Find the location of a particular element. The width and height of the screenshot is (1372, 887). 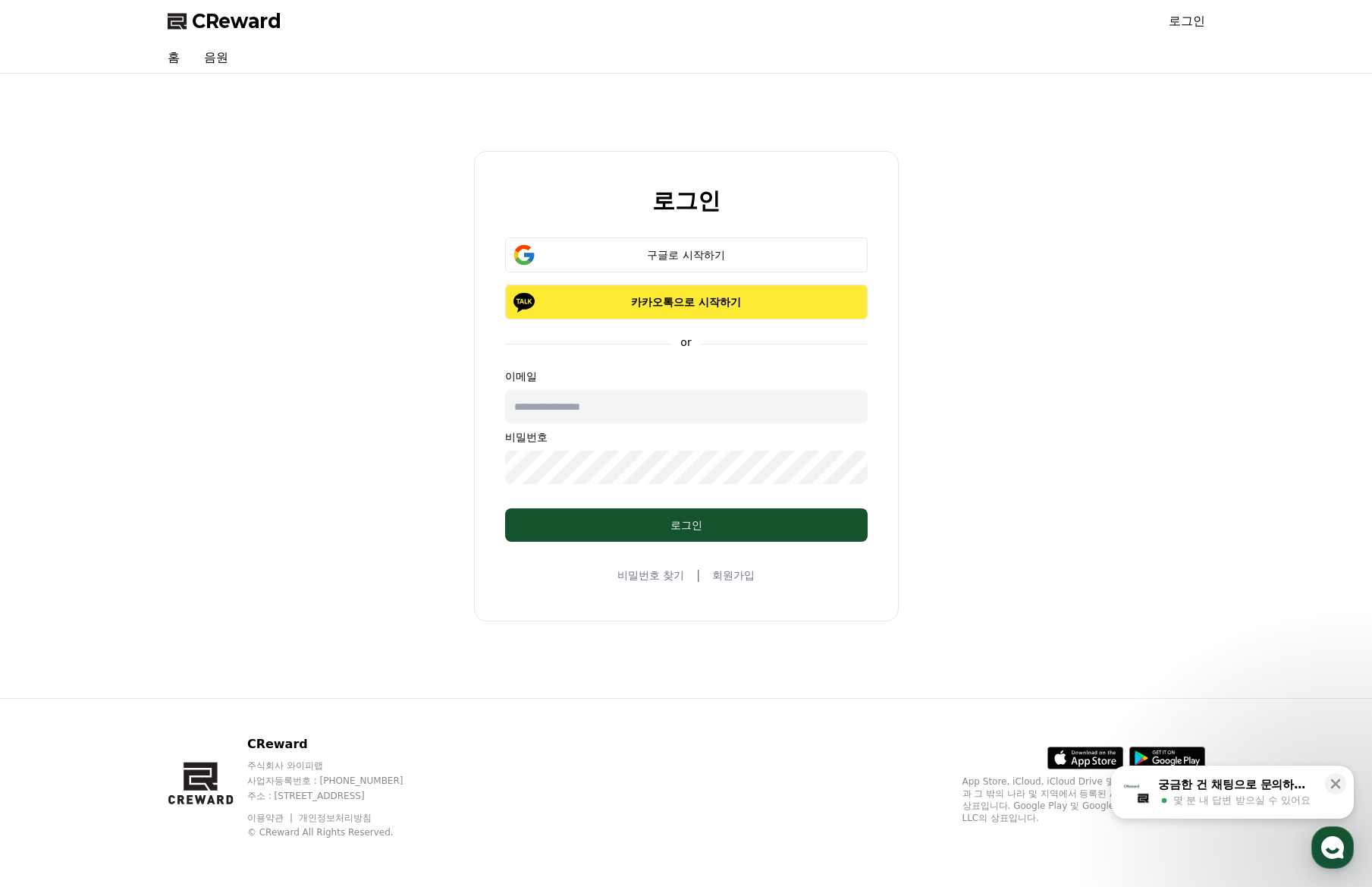

a: 회원가입 is located at coordinates (734, 575).